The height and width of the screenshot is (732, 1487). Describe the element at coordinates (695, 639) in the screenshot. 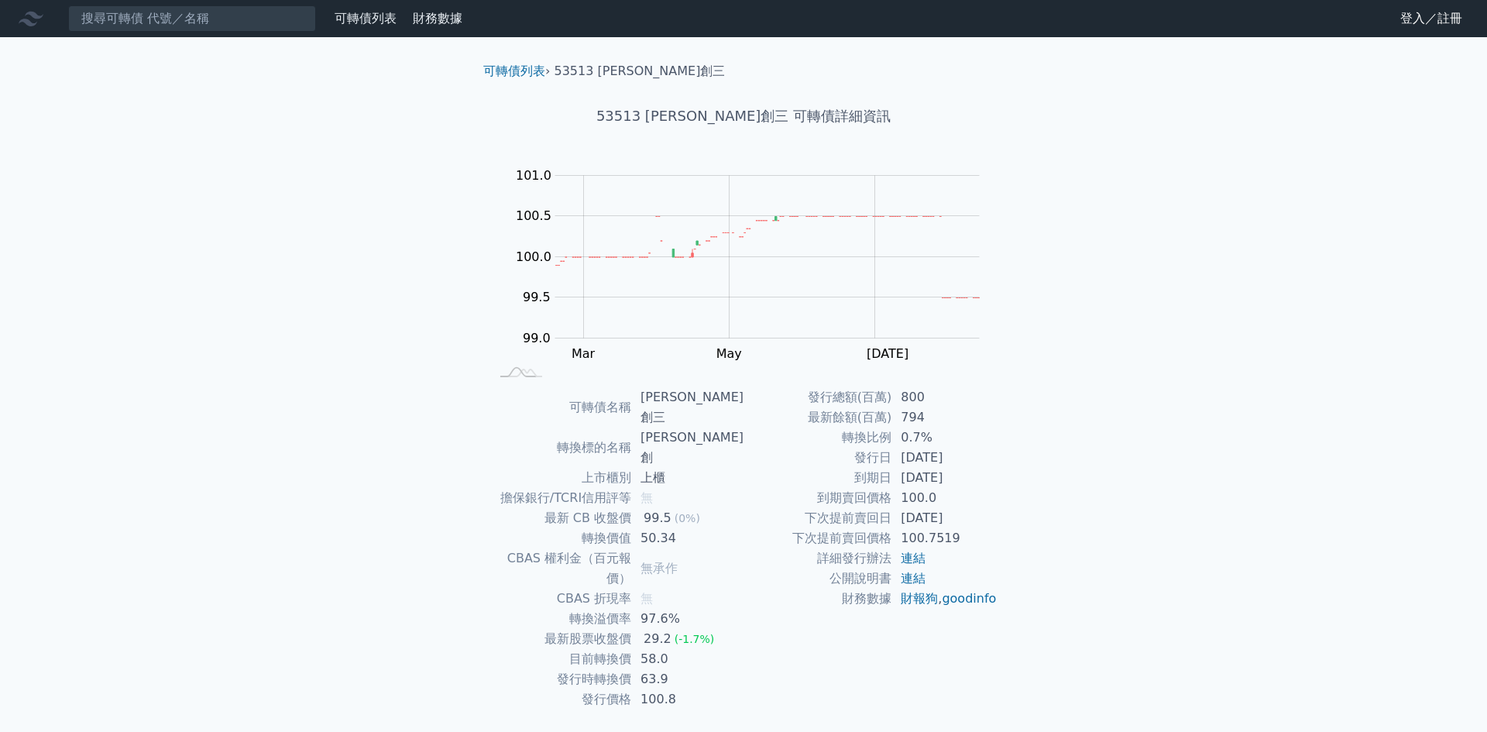

I see `span: (-1.7%)` at that location.